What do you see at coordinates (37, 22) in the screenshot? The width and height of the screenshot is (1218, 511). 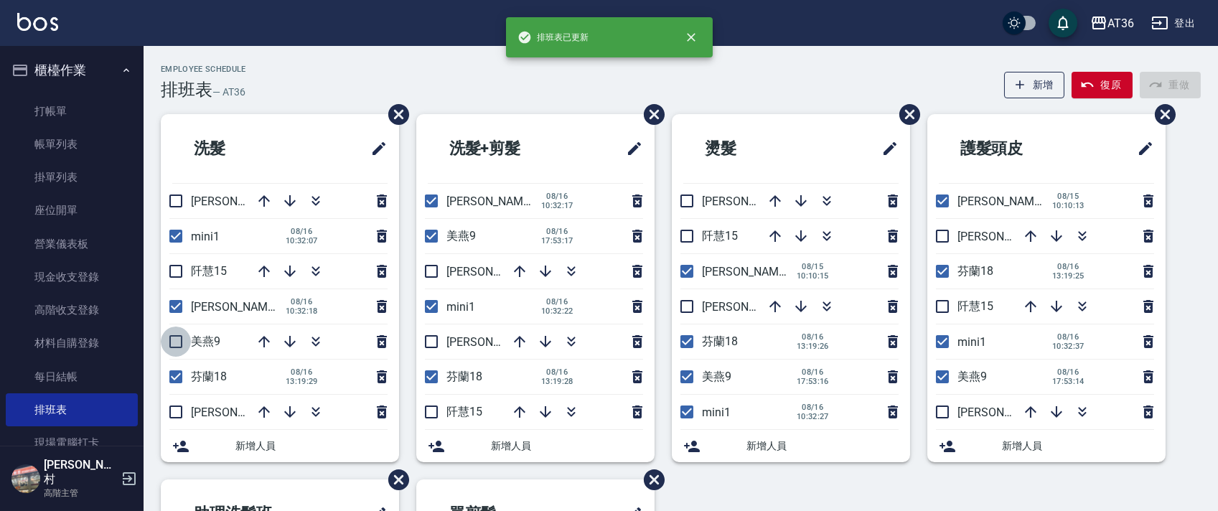 I see `img: Logo` at bounding box center [37, 22].